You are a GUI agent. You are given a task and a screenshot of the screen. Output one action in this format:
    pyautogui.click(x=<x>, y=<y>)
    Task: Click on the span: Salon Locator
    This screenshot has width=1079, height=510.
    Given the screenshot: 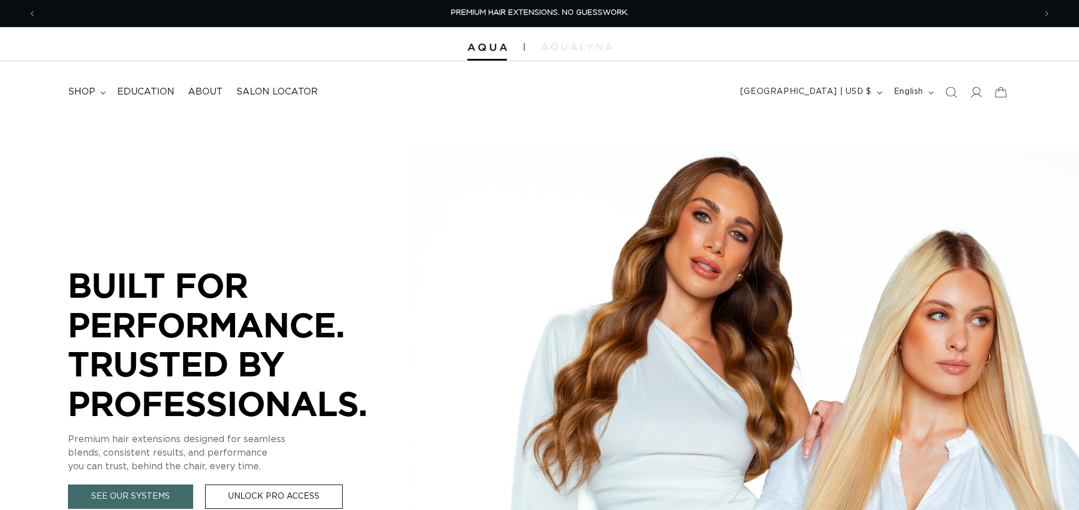 What is the action you would take?
    pyautogui.click(x=277, y=92)
    